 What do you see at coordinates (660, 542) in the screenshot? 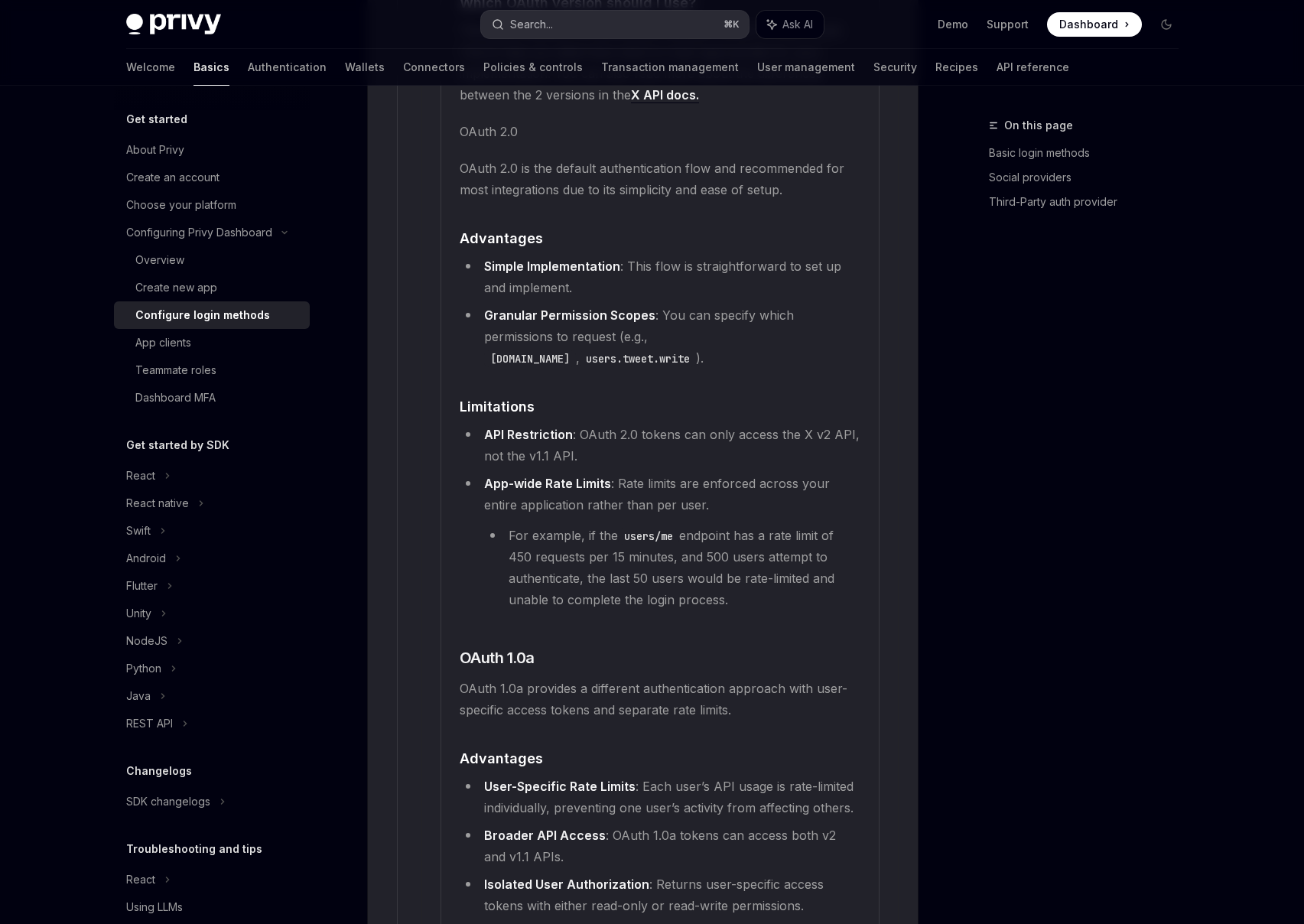
I see `li: : Rate limits are enforced across your entire application rather than per user.` at bounding box center [660, 542].